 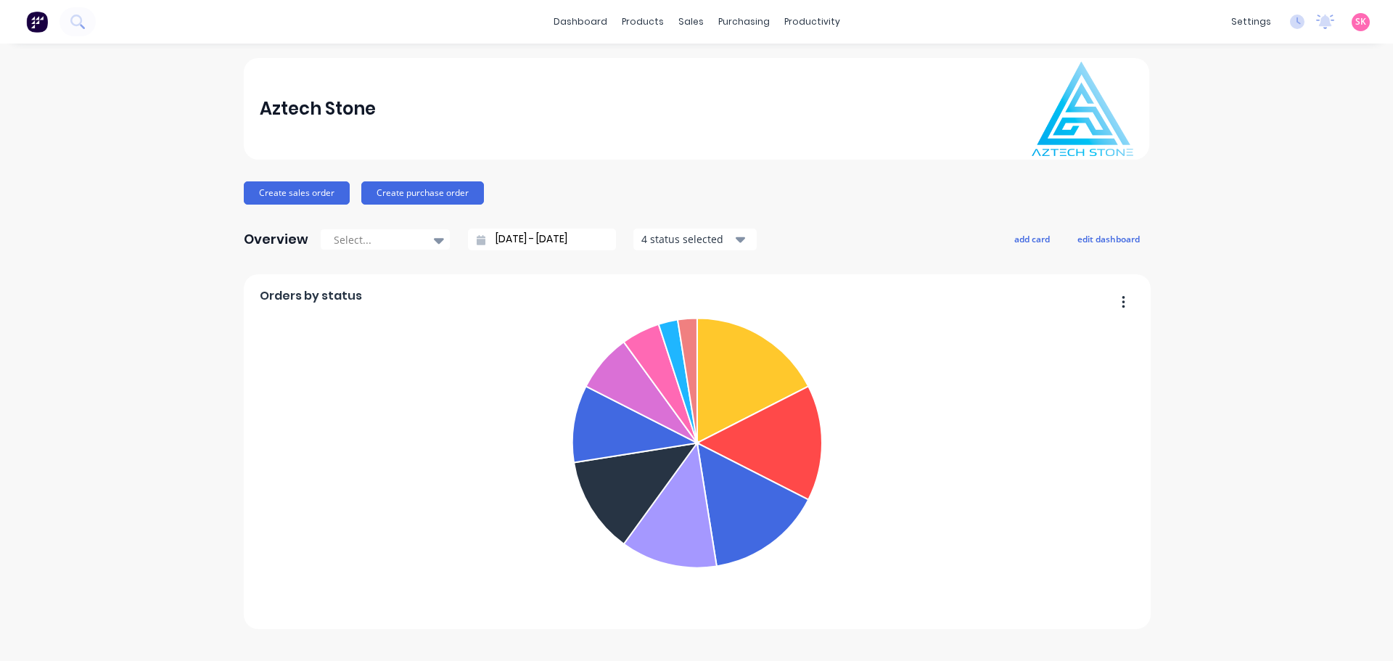 What do you see at coordinates (1031, 239) in the screenshot?
I see `button: add card` at bounding box center [1031, 239].